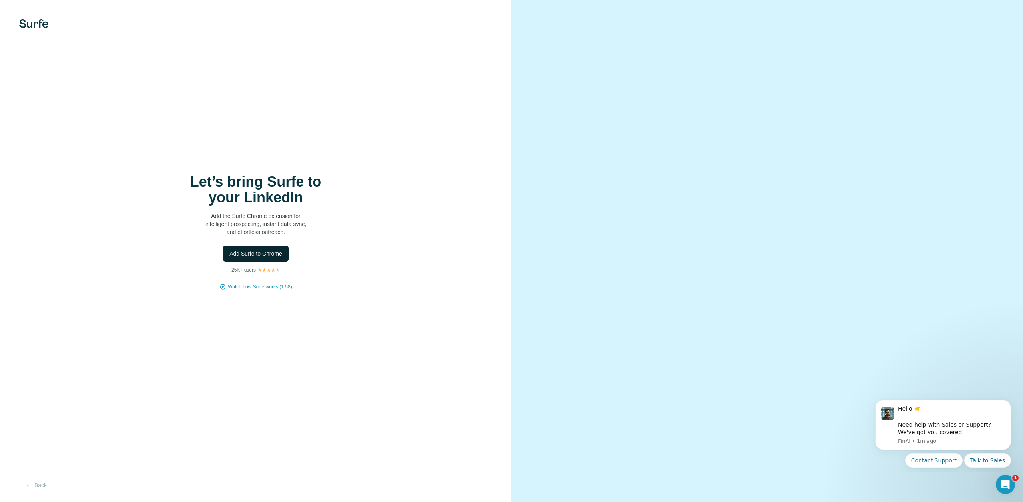 The width and height of the screenshot is (1023, 502). I want to click on img: Profile image for FinAI, so click(24, 21).